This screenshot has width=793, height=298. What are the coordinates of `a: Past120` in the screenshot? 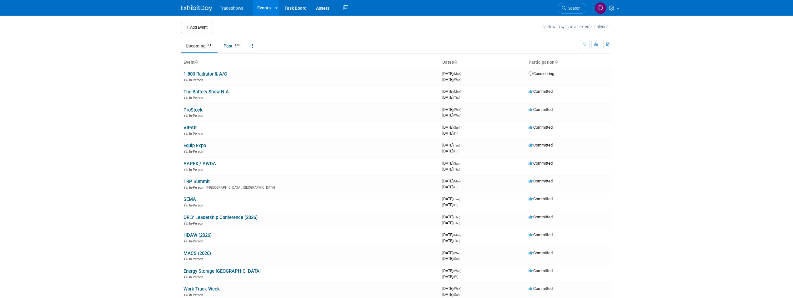 It's located at (232, 46).